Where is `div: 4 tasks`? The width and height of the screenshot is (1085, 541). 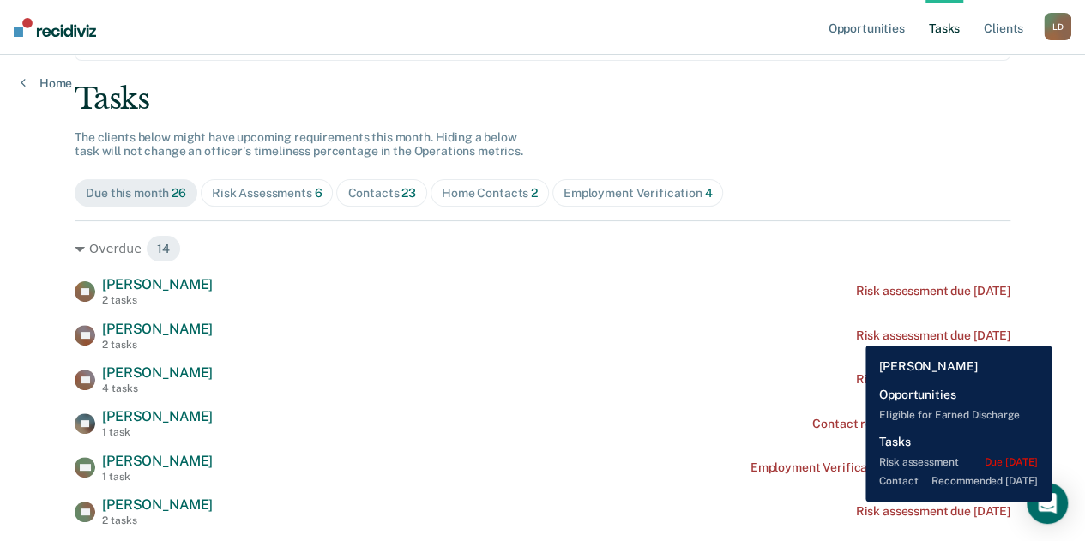 div: 4 tasks is located at coordinates (157, 389).